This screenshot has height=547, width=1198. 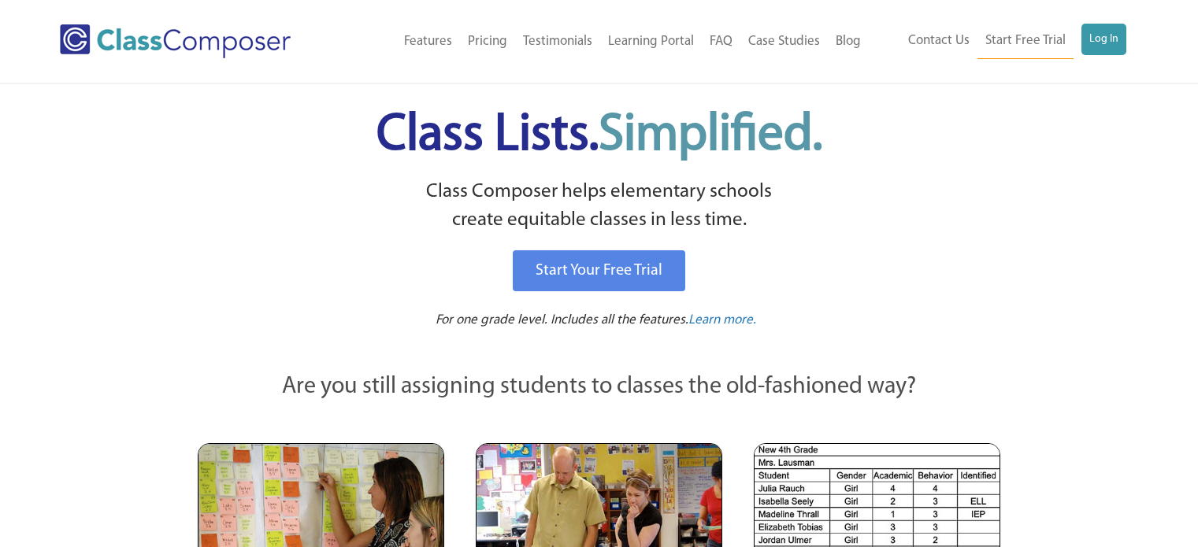 I want to click on a: Case Studies, so click(x=783, y=42).